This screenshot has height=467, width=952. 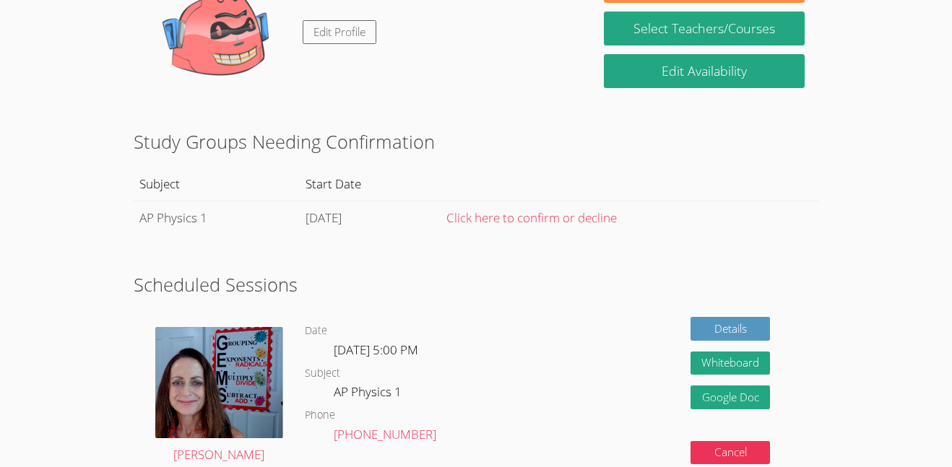 What do you see at coordinates (370, 184) in the screenshot?
I see `th: Start Date` at bounding box center [370, 184].